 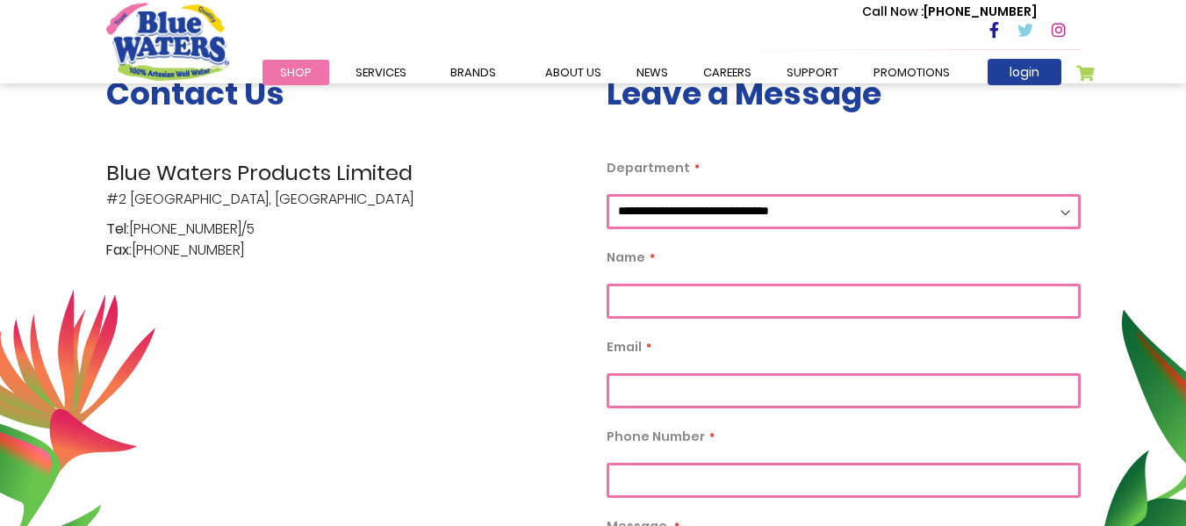 What do you see at coordinates (168, 41) in the screenshot?
I see `a: store logo` at bounding box center [168, 41].